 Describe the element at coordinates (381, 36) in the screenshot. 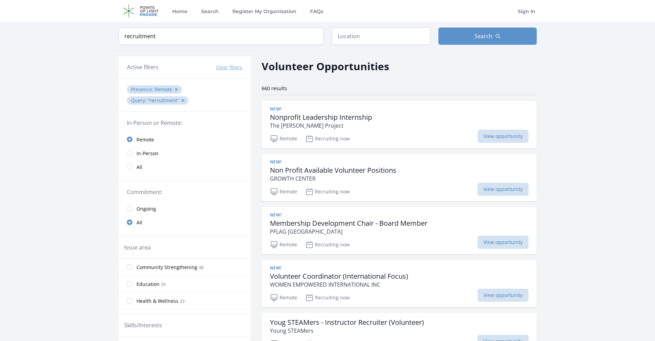

I see `input: Location` at that location.